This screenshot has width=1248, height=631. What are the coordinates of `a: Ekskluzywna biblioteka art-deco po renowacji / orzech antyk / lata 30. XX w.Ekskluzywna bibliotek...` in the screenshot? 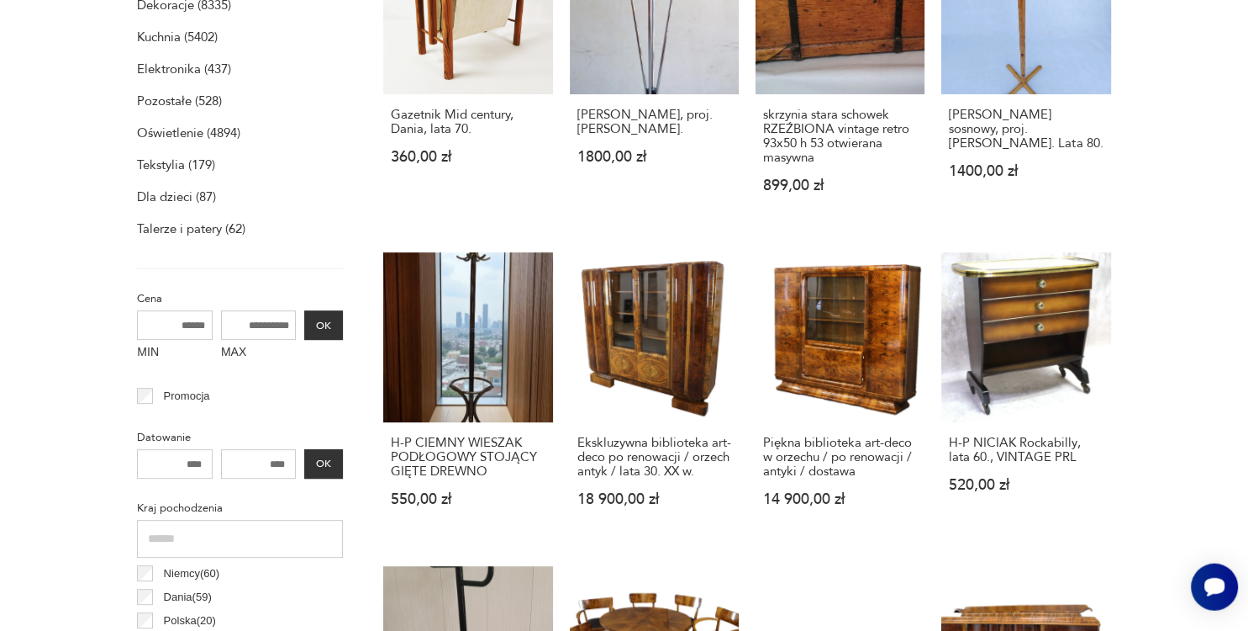 It's located at (654, 395).